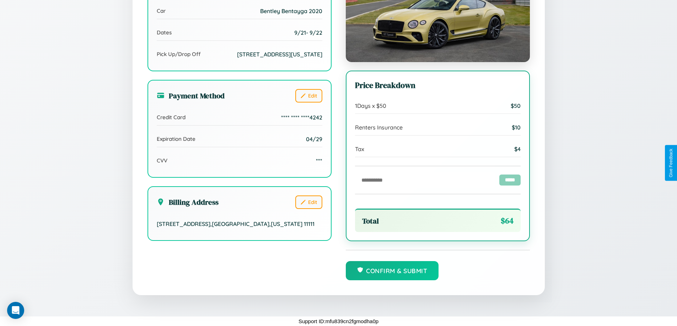 Image resolution: width=677 pixels, height=326 pixels. Describe the element at coordinates (314, 139) in the screenshot. I see `span: 04/29` at that location.